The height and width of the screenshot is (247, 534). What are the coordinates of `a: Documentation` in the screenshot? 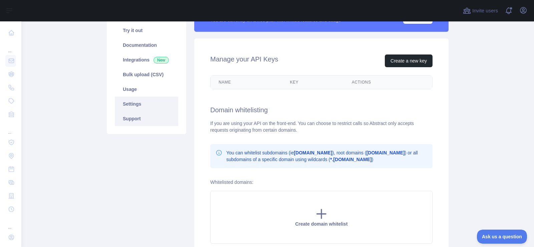 It's located at (146, 45).